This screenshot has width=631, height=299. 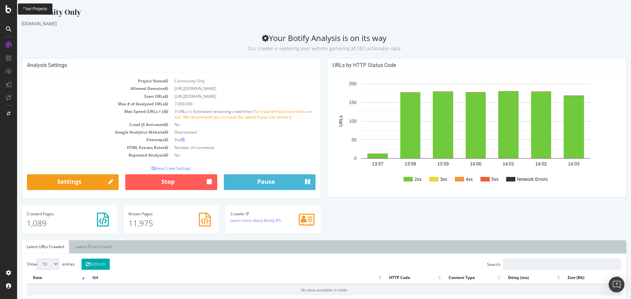 What do you see at coordinates (545, 264) in the screenshot?
I see `input: Search:` at bounding box center [545, 264].